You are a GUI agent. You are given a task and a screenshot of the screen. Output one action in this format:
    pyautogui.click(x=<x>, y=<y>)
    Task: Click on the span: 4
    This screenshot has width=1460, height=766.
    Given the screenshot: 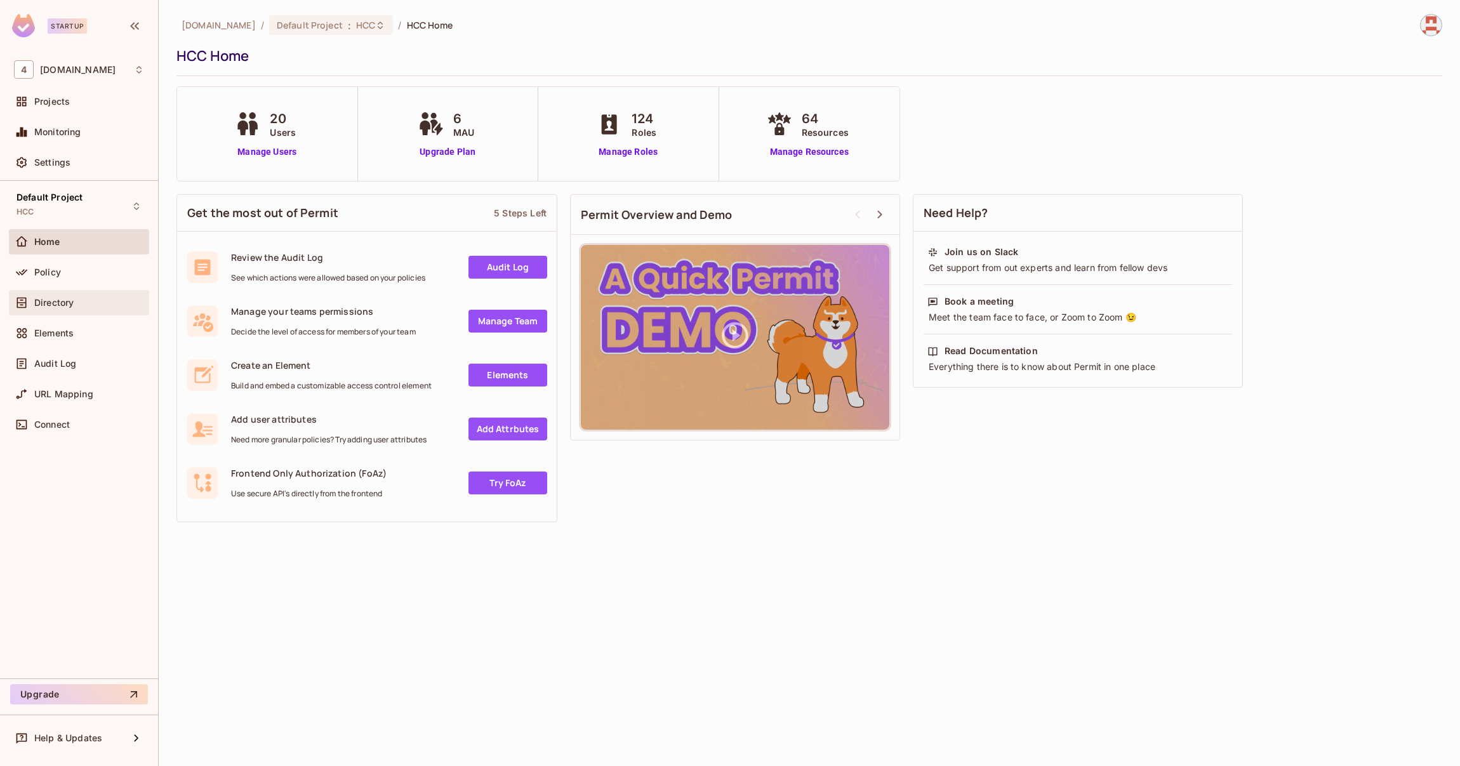 What is the action you would take?
    pyautogui.click(x=23, y=69)
    